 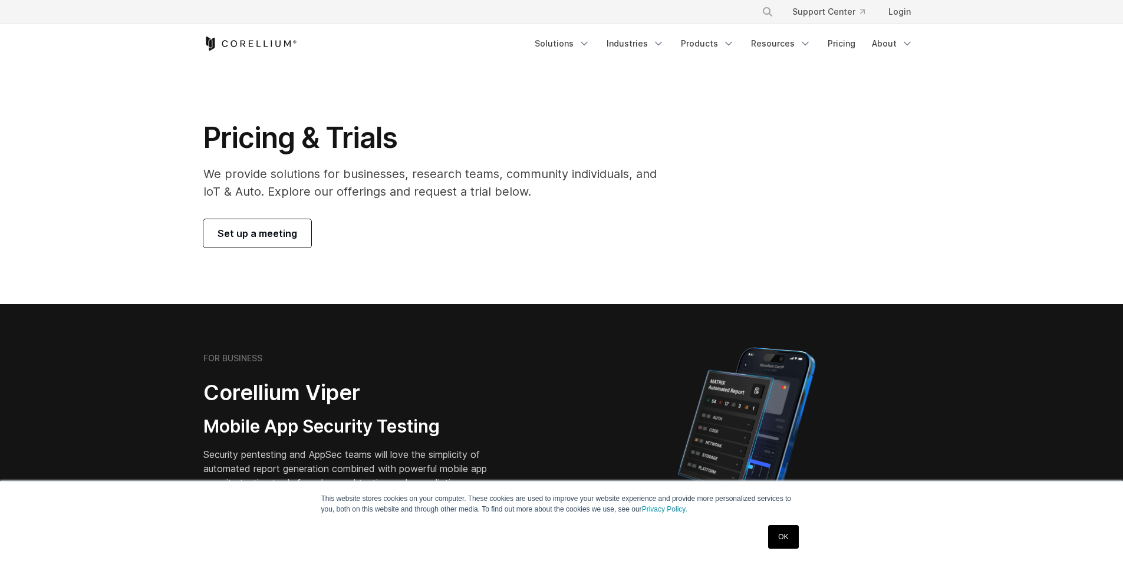 What do you see at coordinates (562, 44) in the screenshot?
I see `a: Solutions` at bounding box center [562, 44].